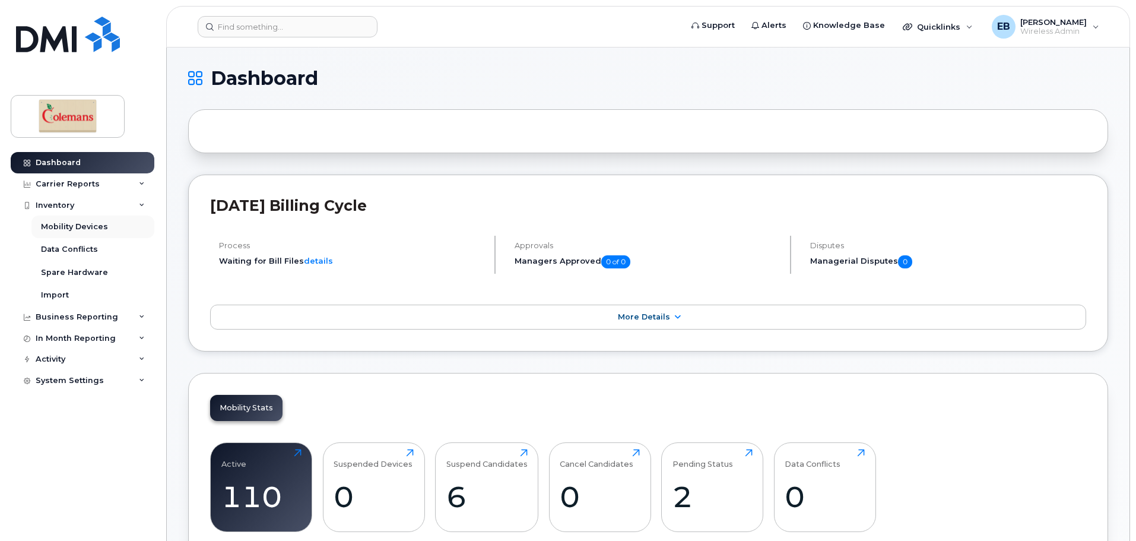 The image size is (1136, 541). What do you see at coordinates (596, 458) in the screenshot?
I see `div: Cancel Candidates` at bounding box center [596, 458].